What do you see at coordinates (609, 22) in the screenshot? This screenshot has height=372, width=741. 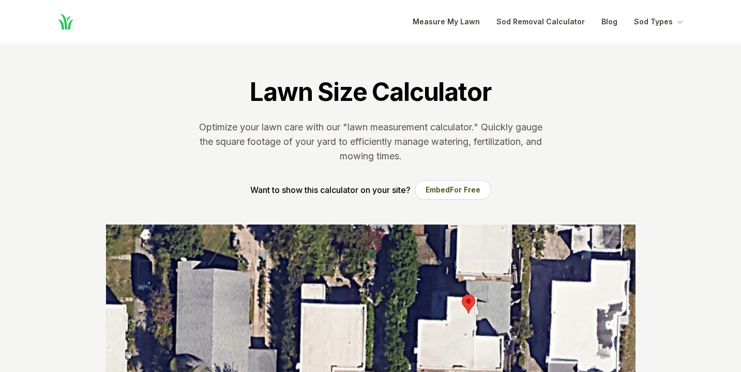 I see `a: Blog` at bounding box center [609, 22].